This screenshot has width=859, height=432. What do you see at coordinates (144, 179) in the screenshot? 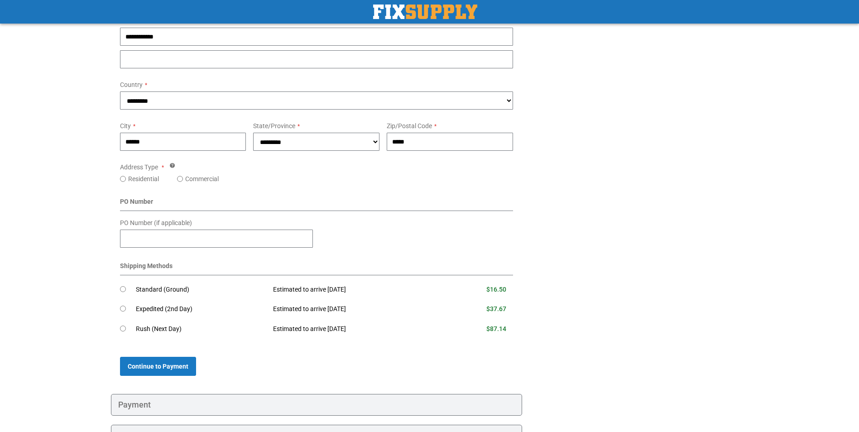
I see `label: Residential` at bounding box center [144, 179].